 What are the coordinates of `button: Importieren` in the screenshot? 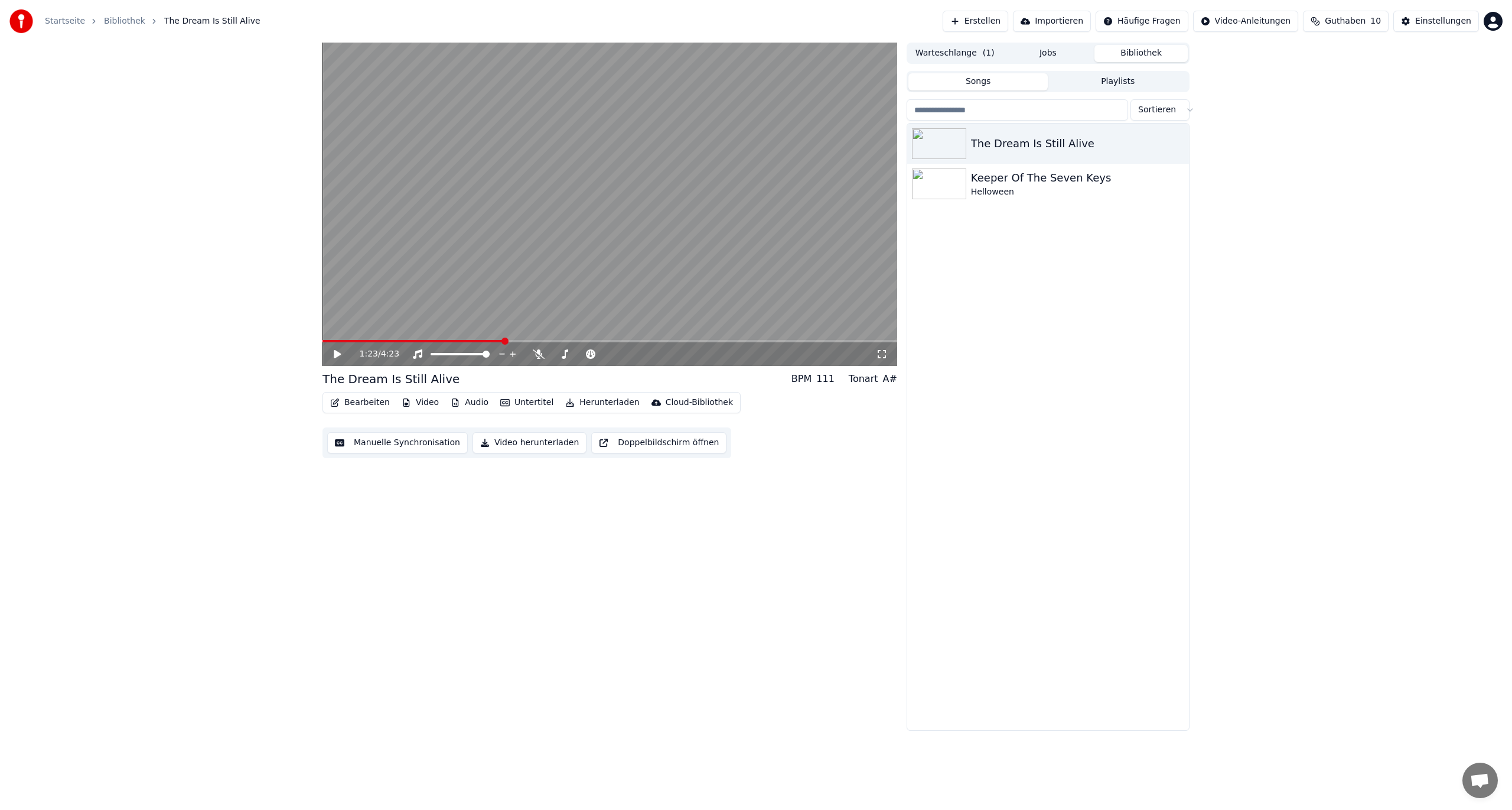 It's located at (1052, 21).